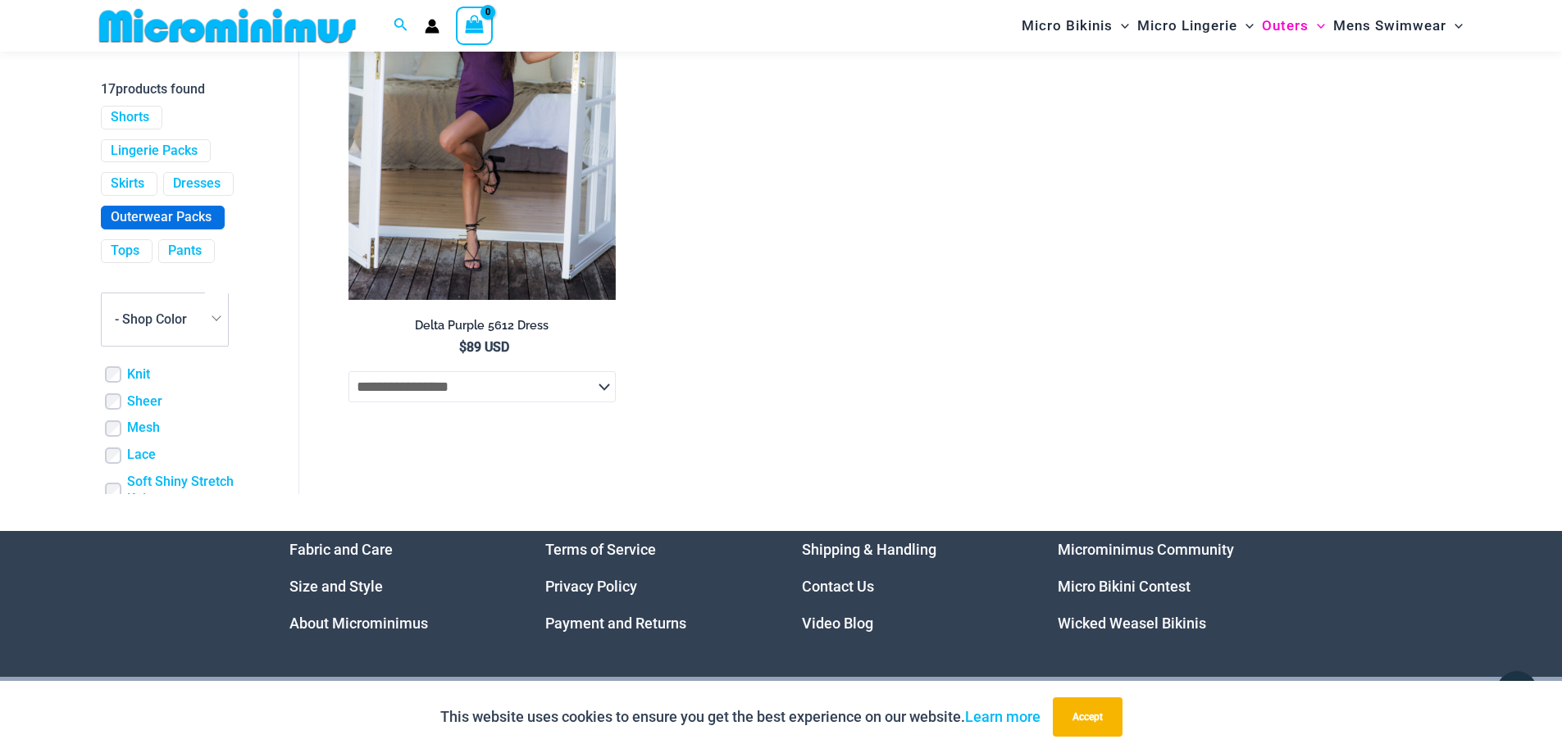 Image resolution: width=1562 pixels, height=753 pixels. What do you see at coordinates (1187, 25) in the screenshot?
I see `span: Micro Lingerie` at bounding box center [1187, 25].